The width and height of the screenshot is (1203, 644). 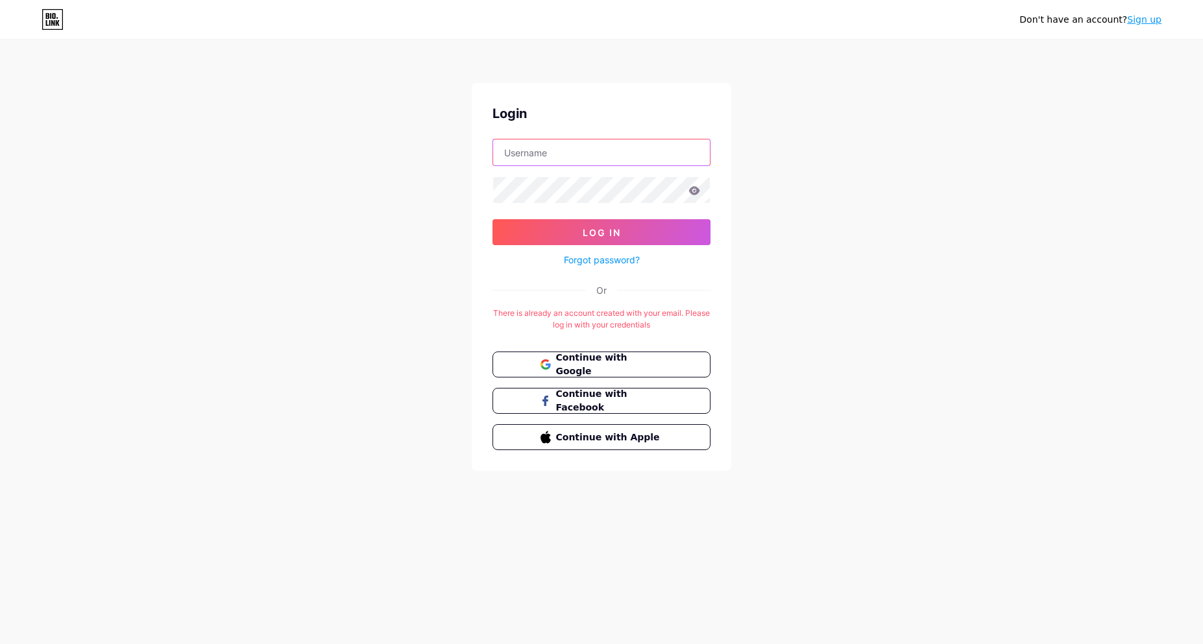 I want to click on a: Continue with Google, so click(x=601, y=365).